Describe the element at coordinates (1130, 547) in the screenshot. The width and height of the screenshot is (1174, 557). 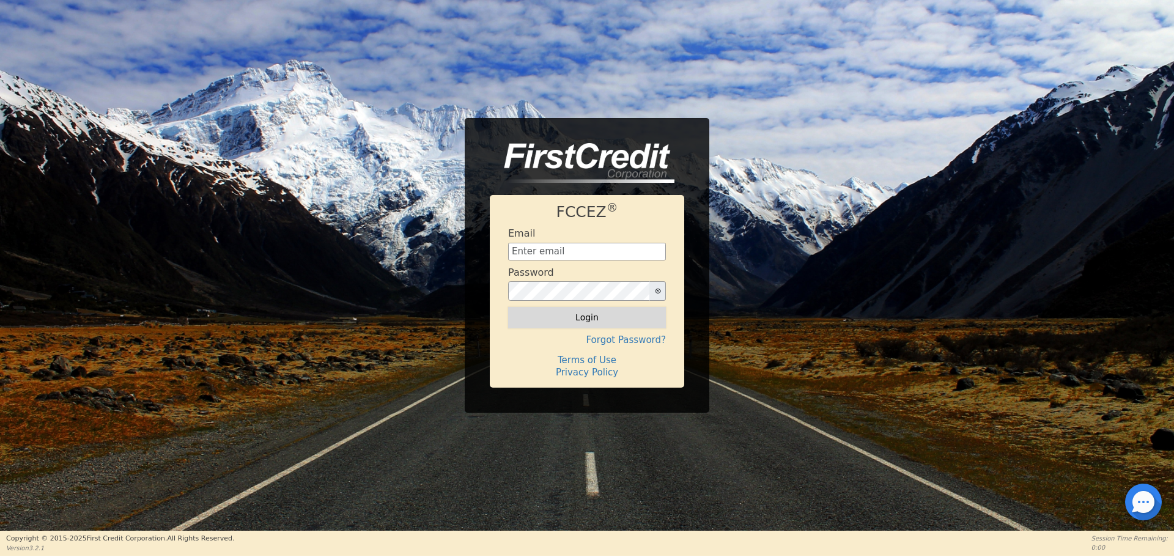
I see `p: 0:00` at that location.